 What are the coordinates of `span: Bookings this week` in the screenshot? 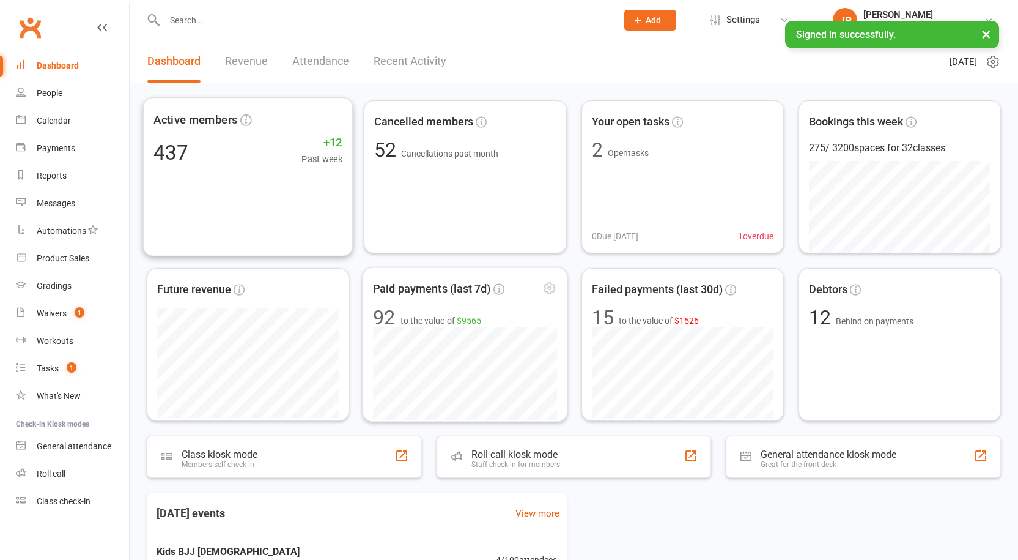 It's located at (856, 122).